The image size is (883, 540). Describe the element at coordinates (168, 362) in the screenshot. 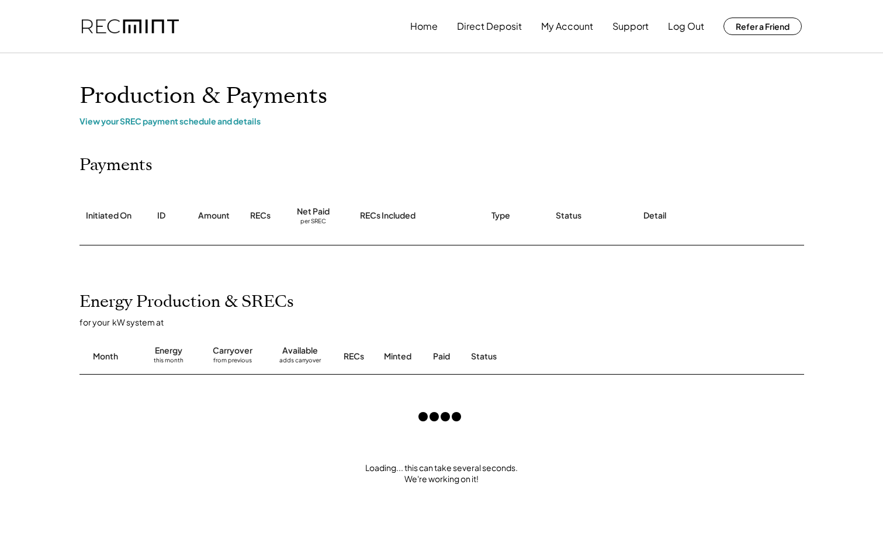

I see `div: this month` at that location.